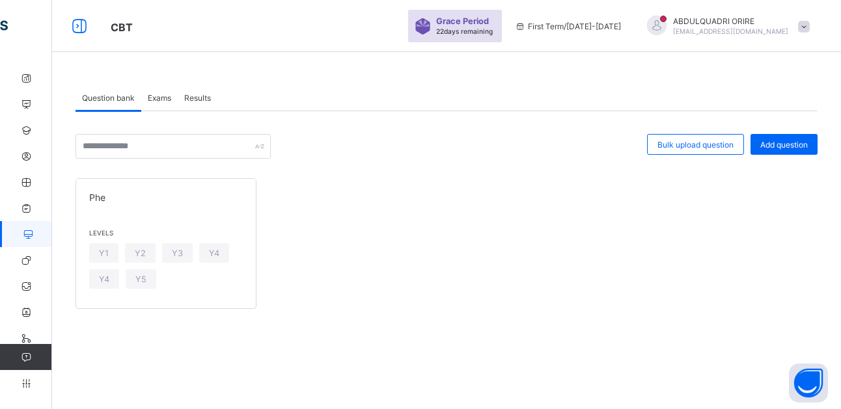 The height and width of the screenshot is (409, 841). I want to click on img: sticker-purple.71386a28dfed39d6af7621340158ba97.svg, so click(422, 26).